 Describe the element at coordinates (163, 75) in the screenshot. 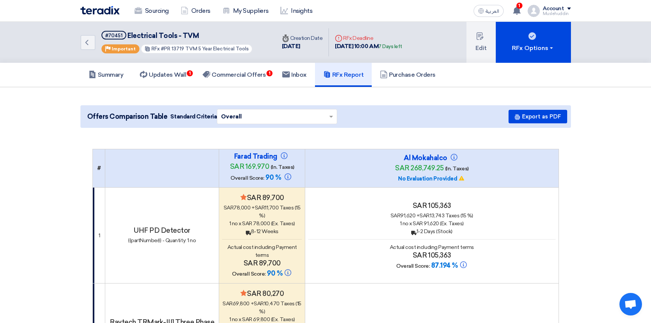

I see `a: Updates Wall1` at that location.